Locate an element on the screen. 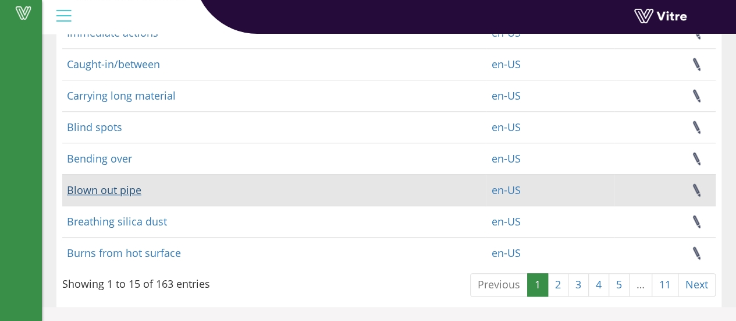 This screenshot has width=736, height=321. a: Breathing silica dust is located at coordinates (117, 221).